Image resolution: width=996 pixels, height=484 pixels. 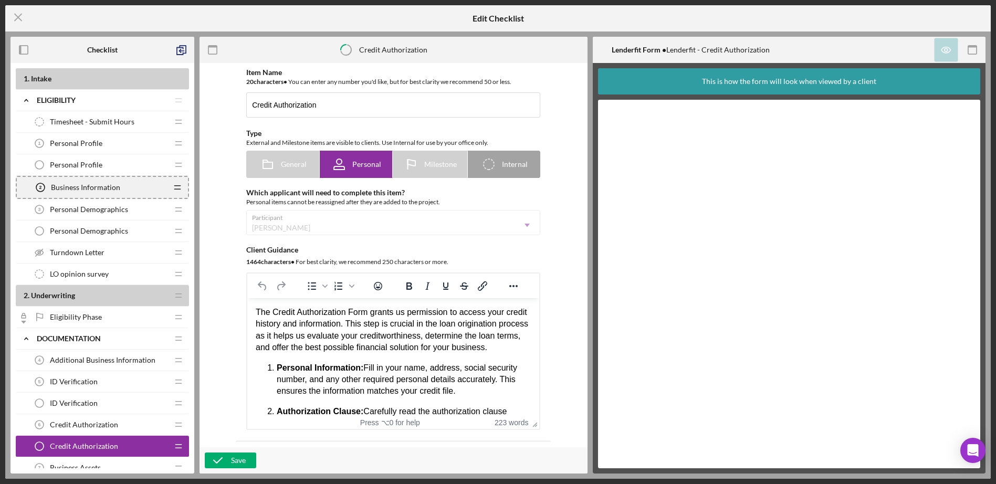 I want to click on strong: Authorization Clause:, so click(x=72, y=113).